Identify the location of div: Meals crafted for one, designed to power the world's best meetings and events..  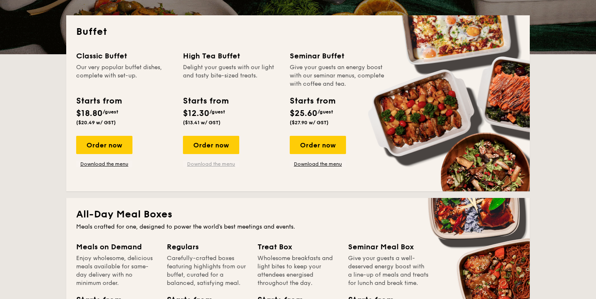
(298, 227).